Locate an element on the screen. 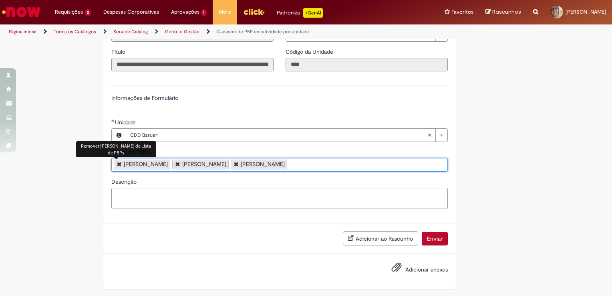 This screenshot has width=612, height=296. span: Descrição is located at coordinates (125, 181).